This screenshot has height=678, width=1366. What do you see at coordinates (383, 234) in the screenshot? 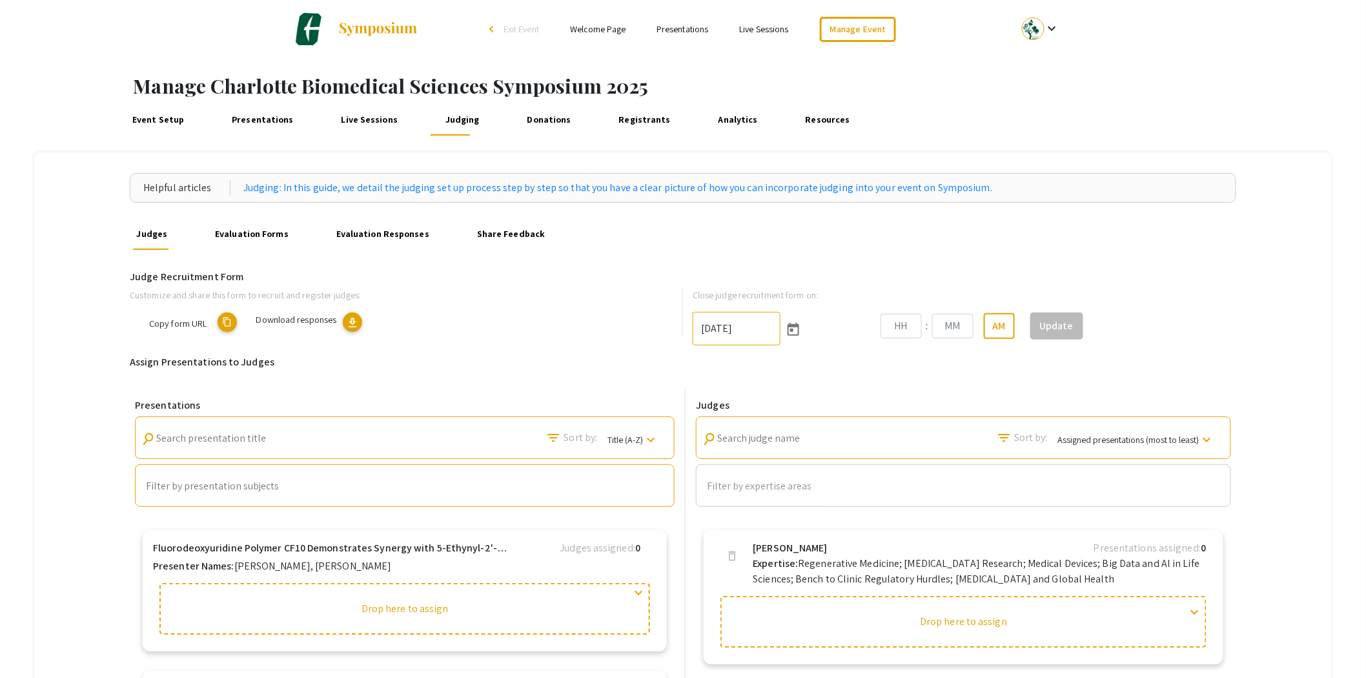
I see `a: Evaluation Responses` at bounding box center [383, 234].